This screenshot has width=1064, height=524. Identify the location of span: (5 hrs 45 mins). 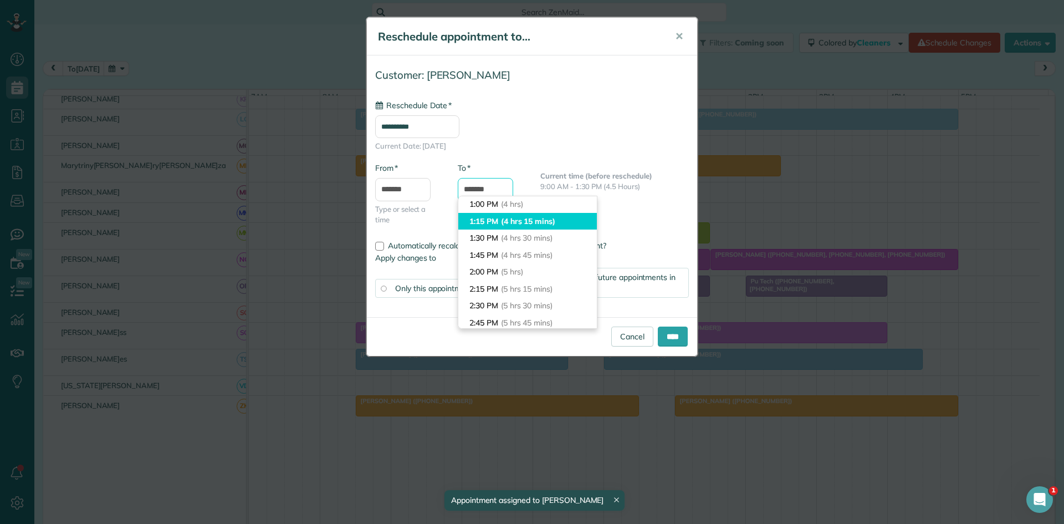
(527, 323).